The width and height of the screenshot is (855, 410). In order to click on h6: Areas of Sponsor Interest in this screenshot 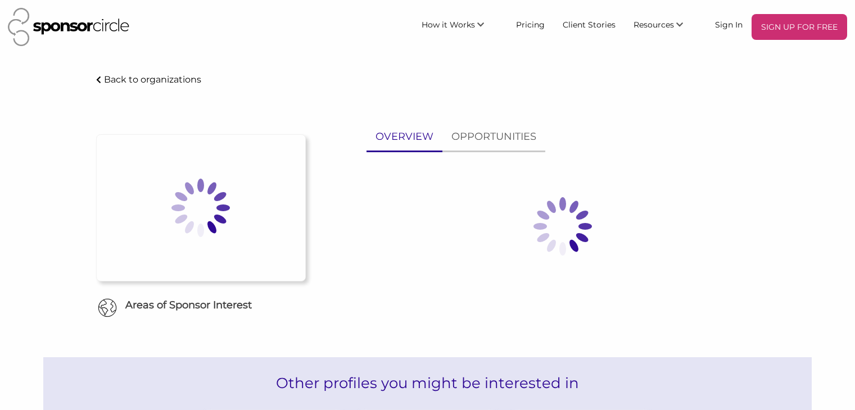, I will do `click(201, 305)`.